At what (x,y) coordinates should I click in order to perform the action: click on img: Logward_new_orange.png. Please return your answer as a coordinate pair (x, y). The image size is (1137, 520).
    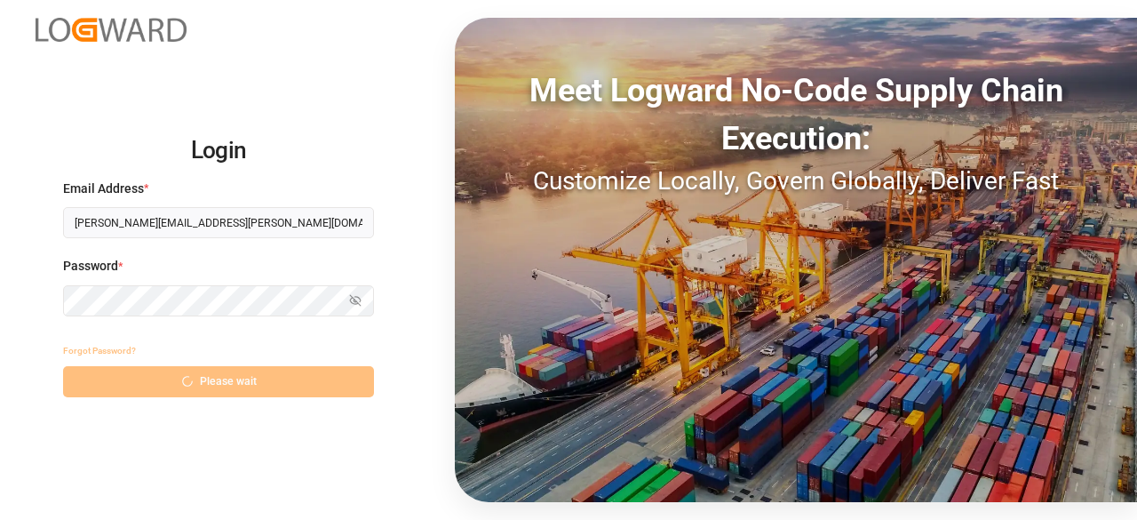
    Looking at the image, I should click on (111, 29).